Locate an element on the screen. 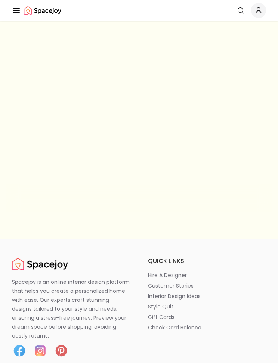 The image size is (278, 363). a: interior design ideas is located at coordinates (207, 296).